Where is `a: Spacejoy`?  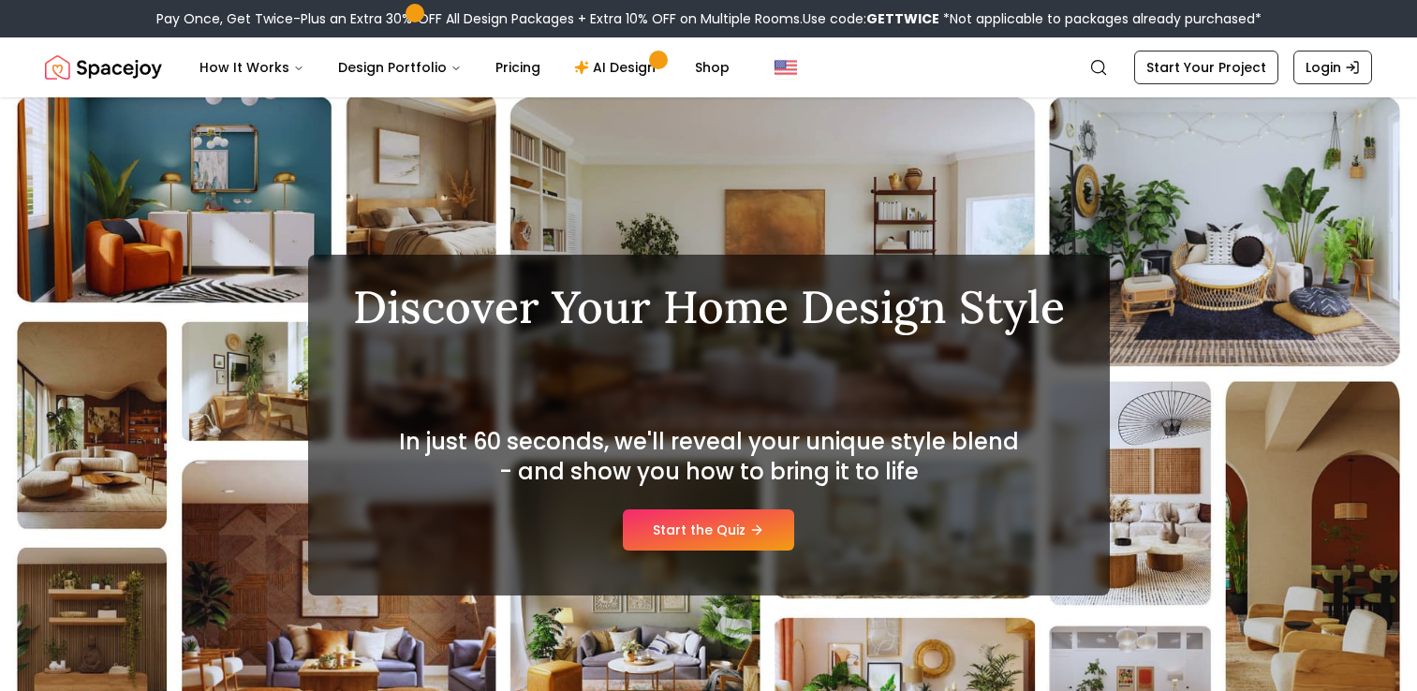 a: Spacejoy is located at coordinates (103, 67).